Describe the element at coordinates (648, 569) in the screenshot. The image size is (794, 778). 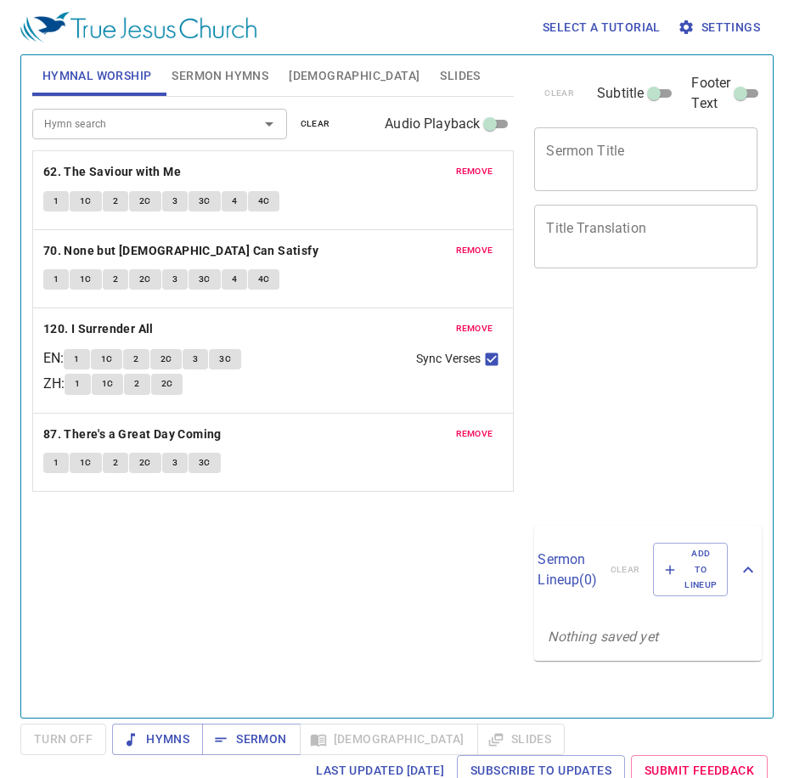
I see `div: Sermon Lineup(0)clearAdd to Lineup` at that location.